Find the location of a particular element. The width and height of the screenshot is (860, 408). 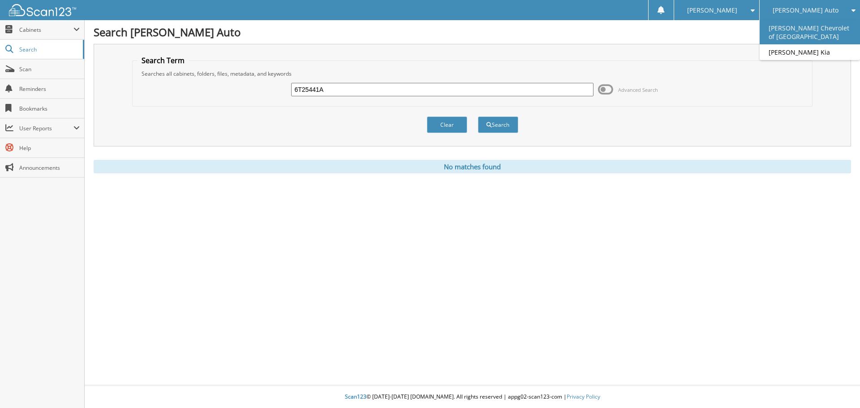

span: Scan123 is located at coordinates (356, 396).